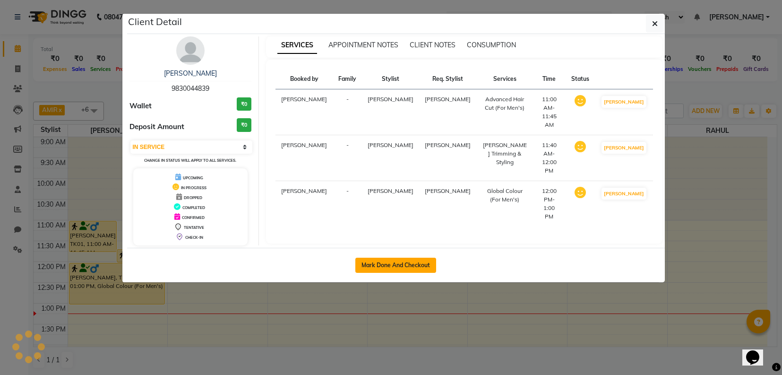 The height and width of the screenshot is (375, 782). Describe the element at coordinates (297, 45) in the screenshot. I see `span: SERVICES` at that location.